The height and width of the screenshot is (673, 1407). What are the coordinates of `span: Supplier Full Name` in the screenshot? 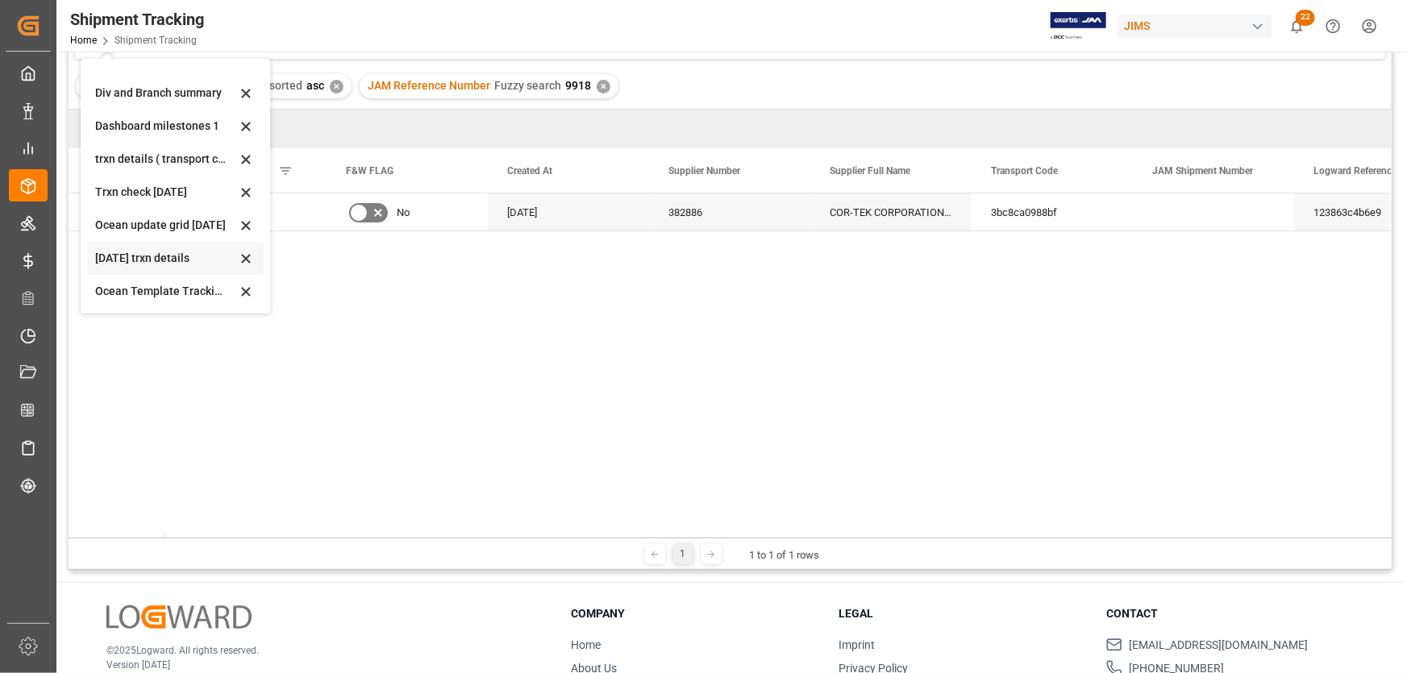 It's located at (870, 171).